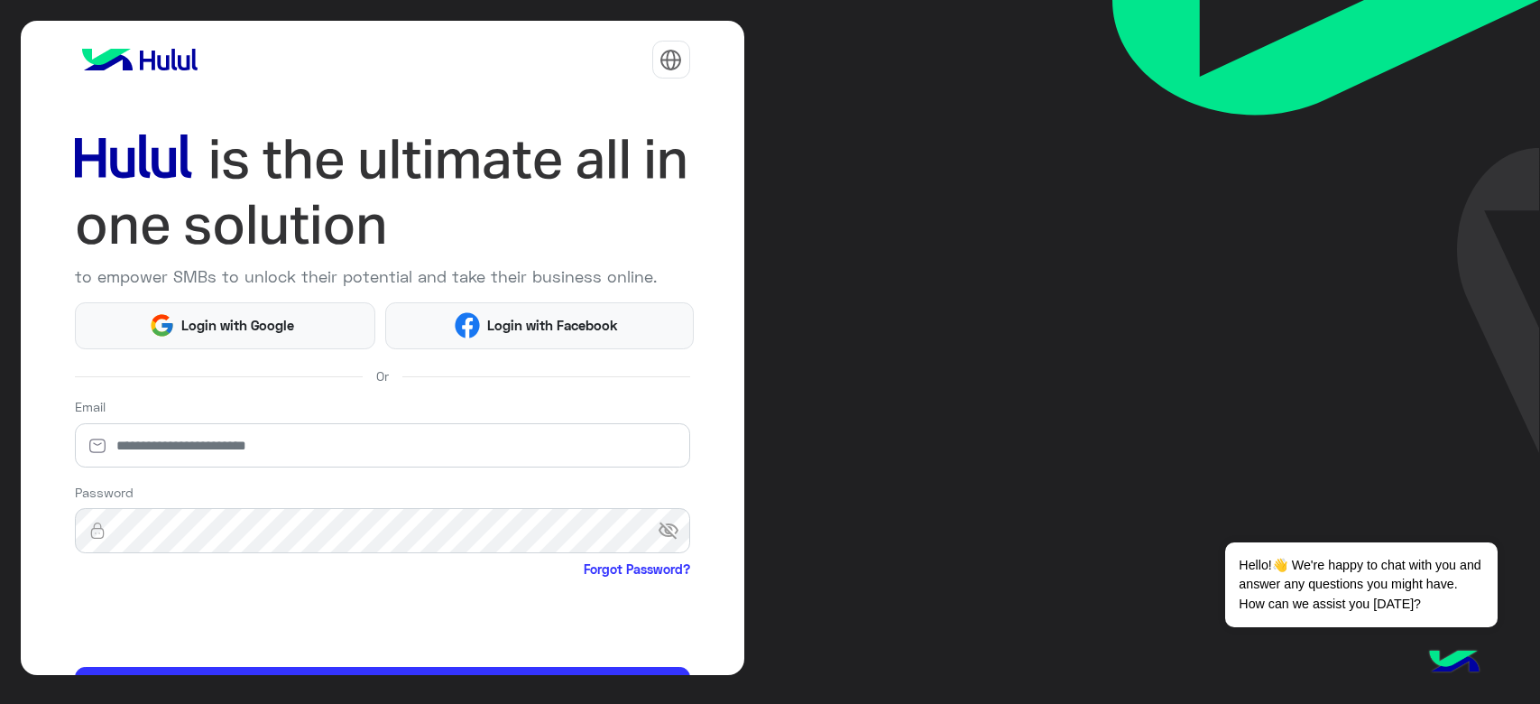 Image resolution: width=1540 pixels, height=704 pixels. Describe the element at coordinates (539, 326) in the screenshot. I see `button: Login with Facebook` at that location.